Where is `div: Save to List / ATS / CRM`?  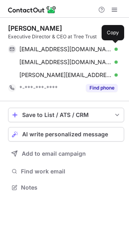 div: Save to List / ATS / CRM is located at coordinates (66, 115).